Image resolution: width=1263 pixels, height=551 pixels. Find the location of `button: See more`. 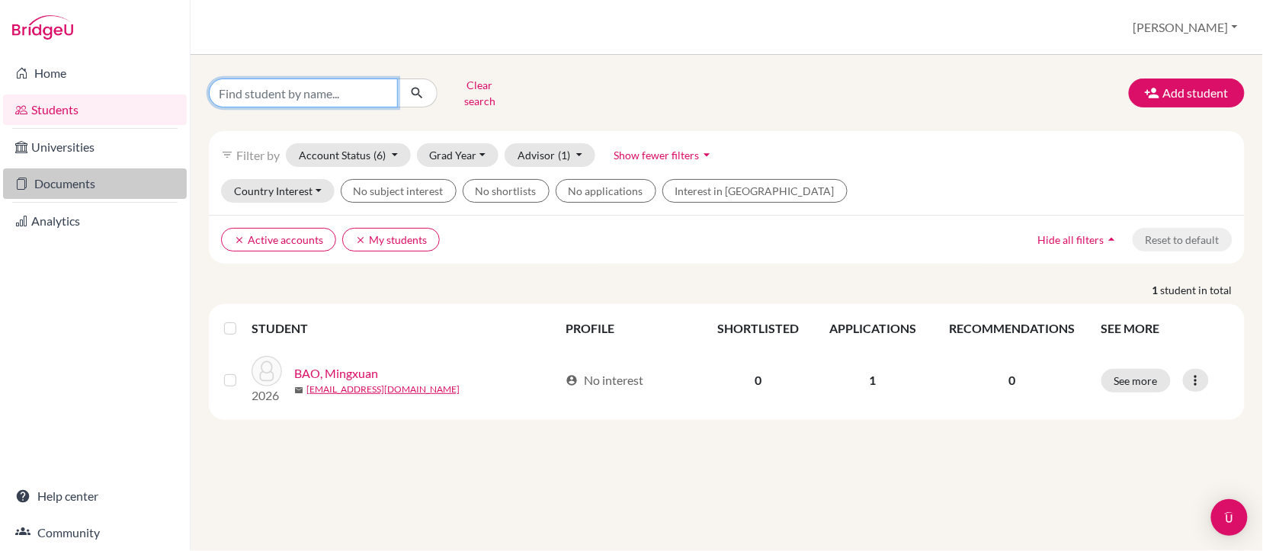

button: See more is located at coordinates (1136, 380).